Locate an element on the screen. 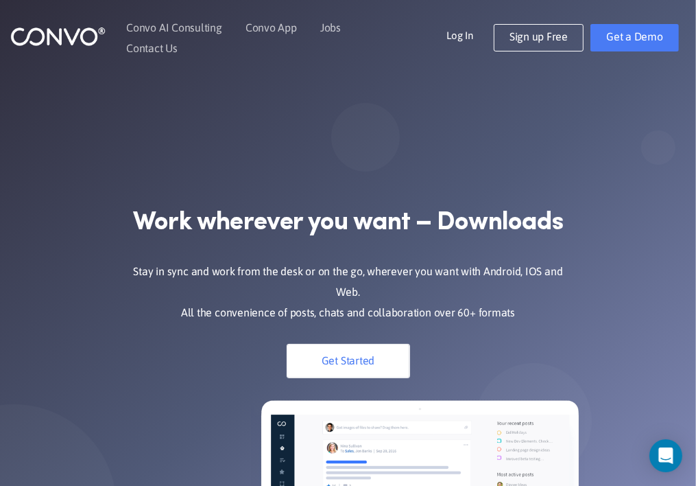 This screenshot has width=696, height=486. p: Stay in sync and work from the desk or on the go, wherever you want with Android, IOS and Web. Al... is located at coordinates (348, 292).